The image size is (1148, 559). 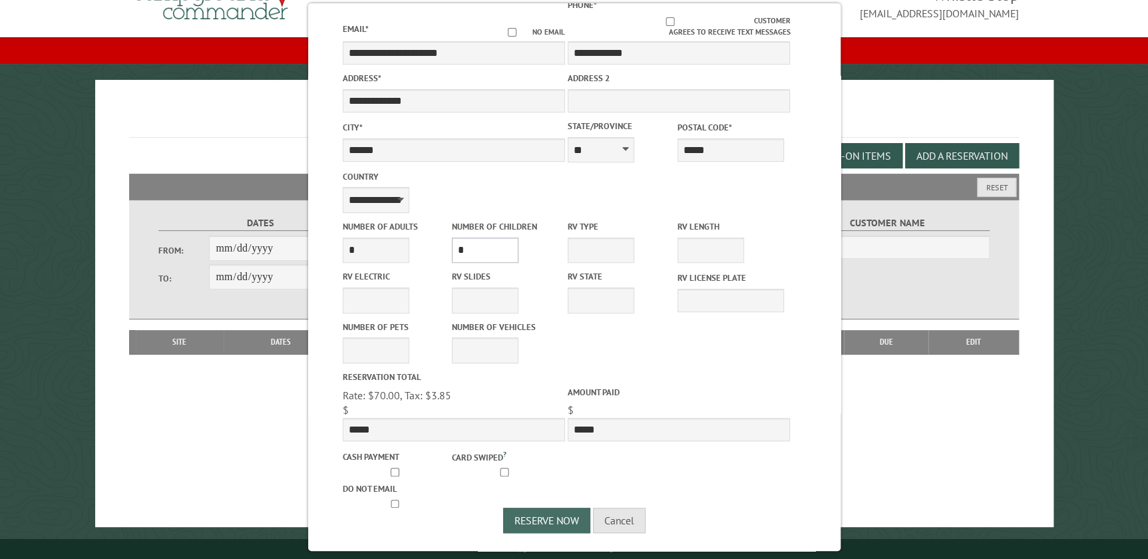 I want to click on button: Reset, so click(x=997, y=187).